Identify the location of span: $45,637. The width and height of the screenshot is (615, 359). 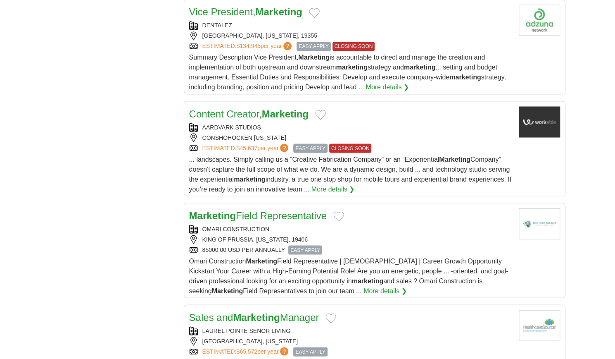
(247, 147).